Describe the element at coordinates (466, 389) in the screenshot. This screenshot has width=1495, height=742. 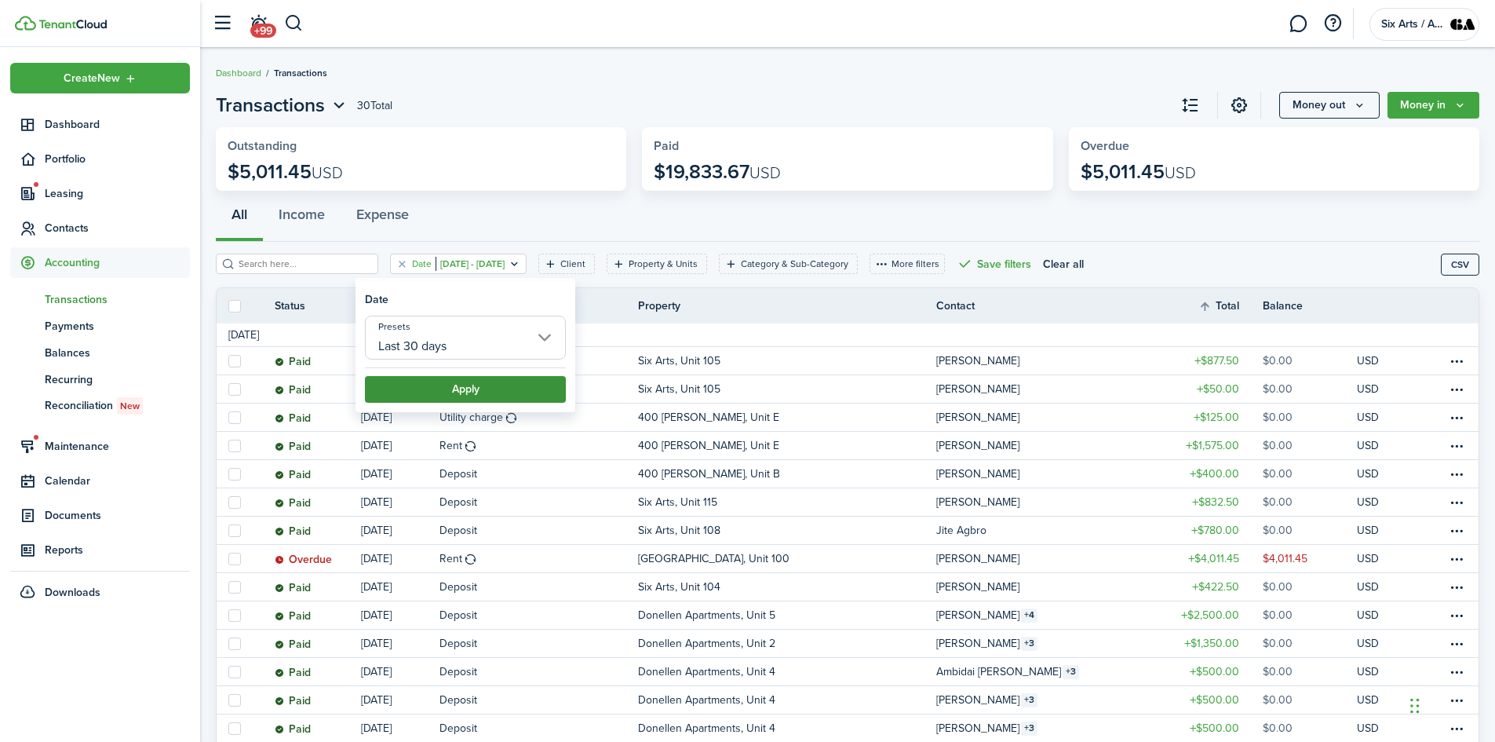
I see `button: Apply` at that location.